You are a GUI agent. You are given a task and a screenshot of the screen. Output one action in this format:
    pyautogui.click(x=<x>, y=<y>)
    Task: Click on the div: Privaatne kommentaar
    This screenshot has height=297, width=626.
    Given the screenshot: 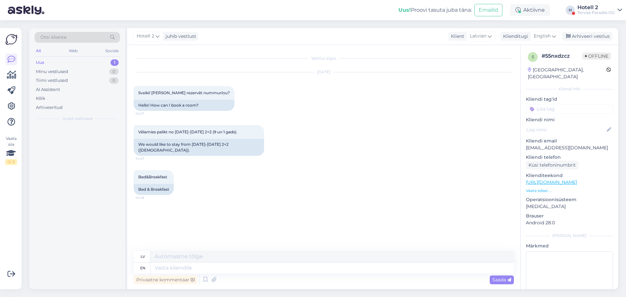 What is the action you would take?
    pyautogui.click(x=165, y=280)
    